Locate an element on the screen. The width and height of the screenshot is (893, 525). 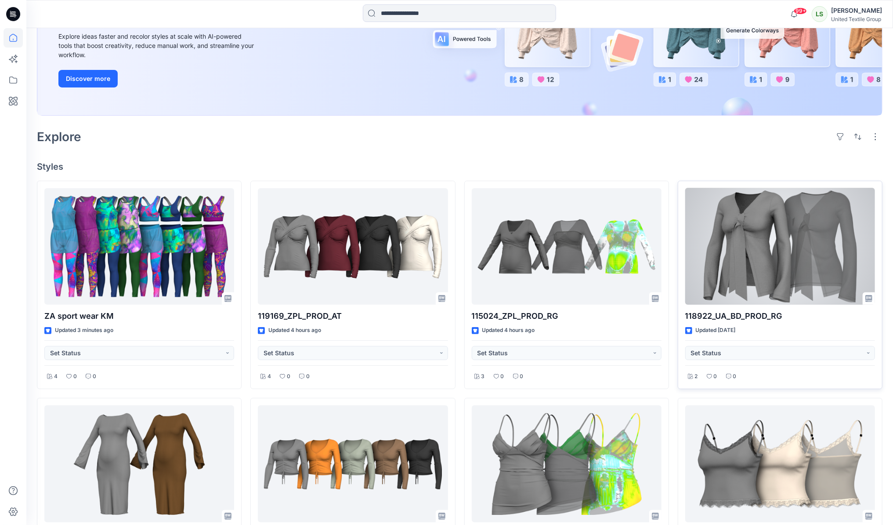
a: 119169_ZPL_PROD_AT is located at coordinates (353, 246).